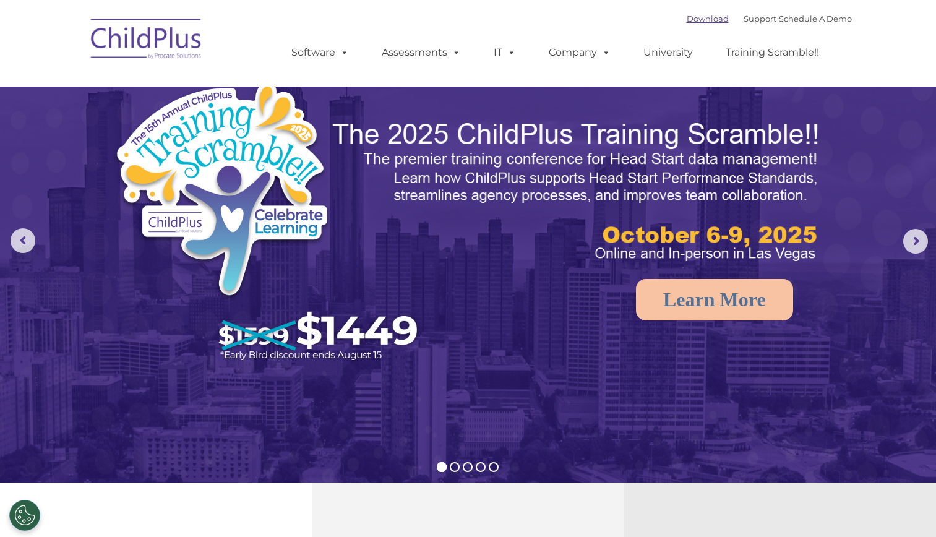  Describe the element at coordinates (505, 53) in the screenshot. I see `a: IT` at that location.